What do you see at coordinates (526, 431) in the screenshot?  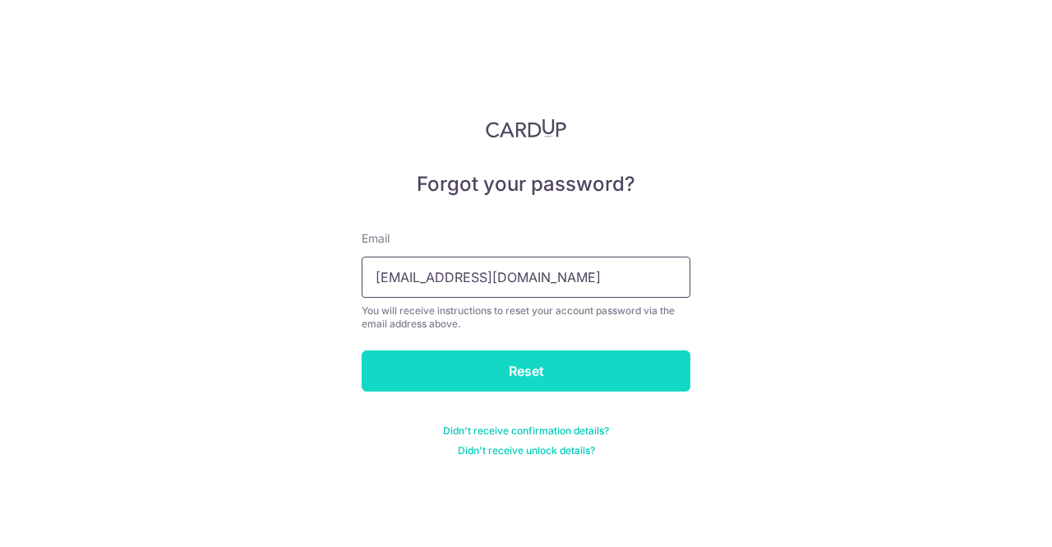 I see `a: Didn't receive confirmation details?` at bounding box center [526, 431].